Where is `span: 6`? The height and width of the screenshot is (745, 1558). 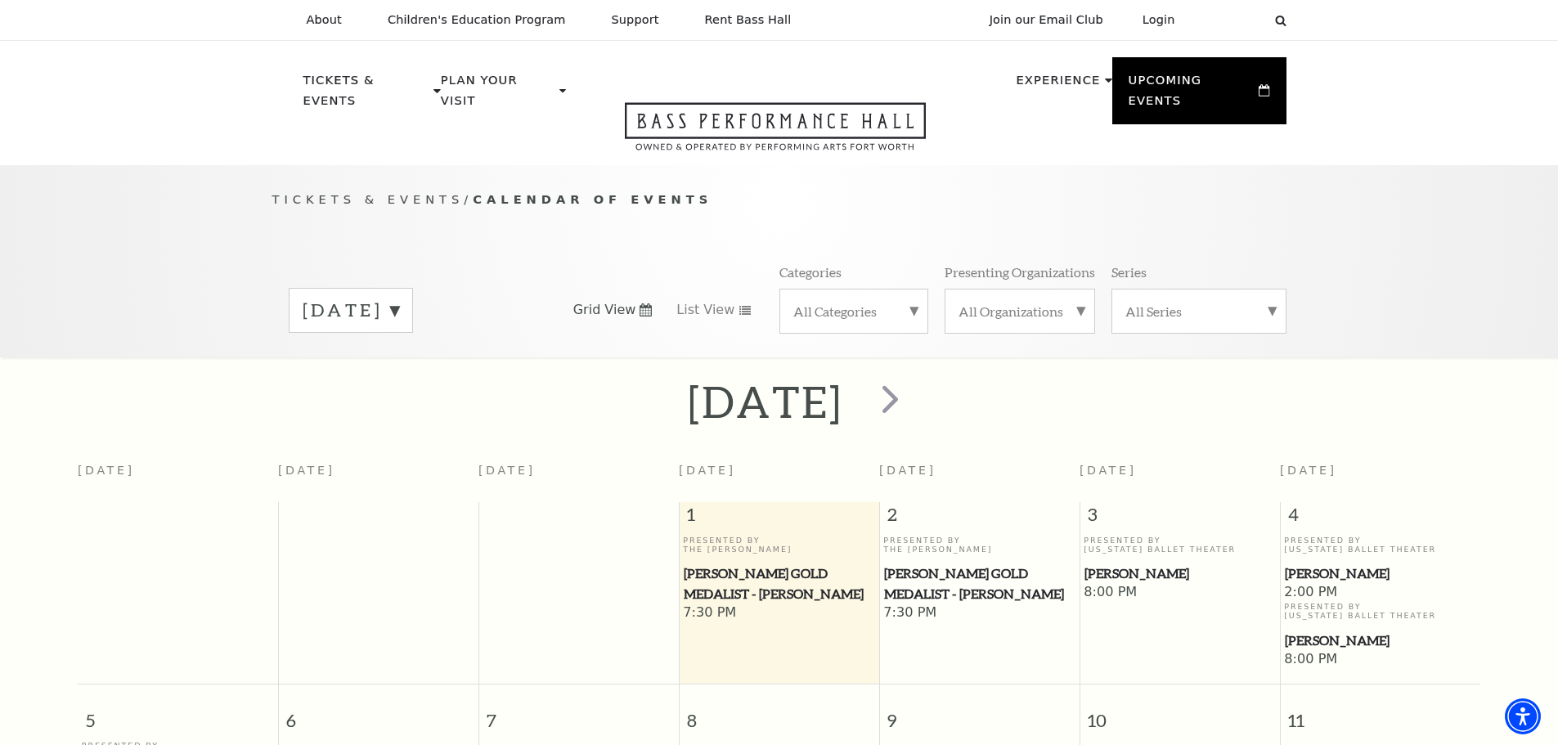
span: 6 is located at coordinates (379, 712).